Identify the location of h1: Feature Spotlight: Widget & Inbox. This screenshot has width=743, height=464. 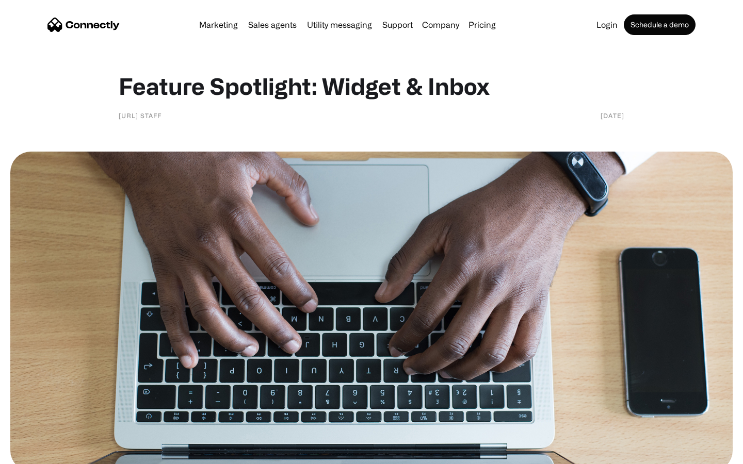
(371, 86).